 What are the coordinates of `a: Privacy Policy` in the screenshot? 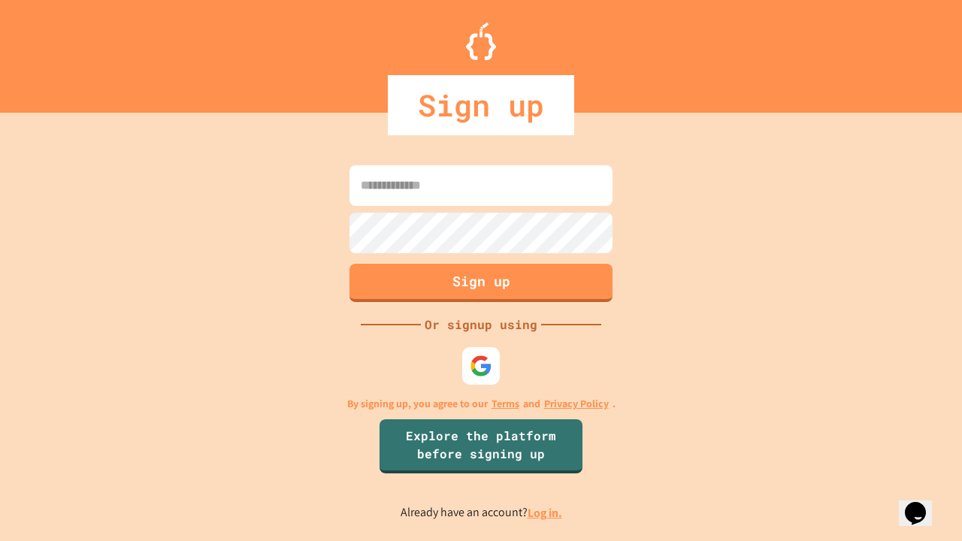 It's located at (576, 404).